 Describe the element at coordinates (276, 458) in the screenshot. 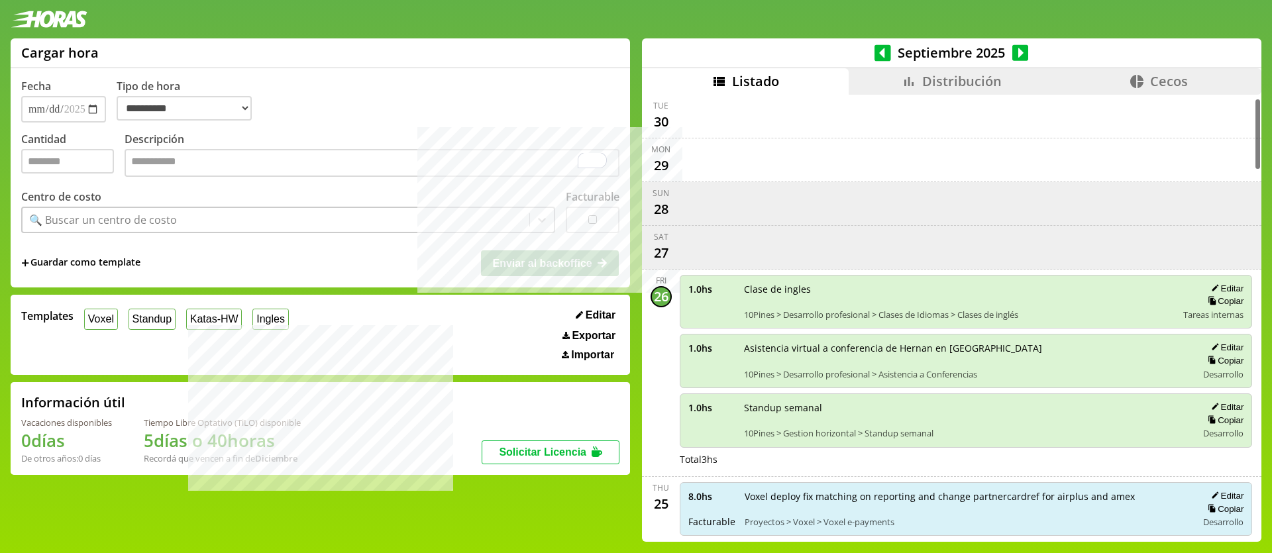

I see `b: Diciembre` at that location.